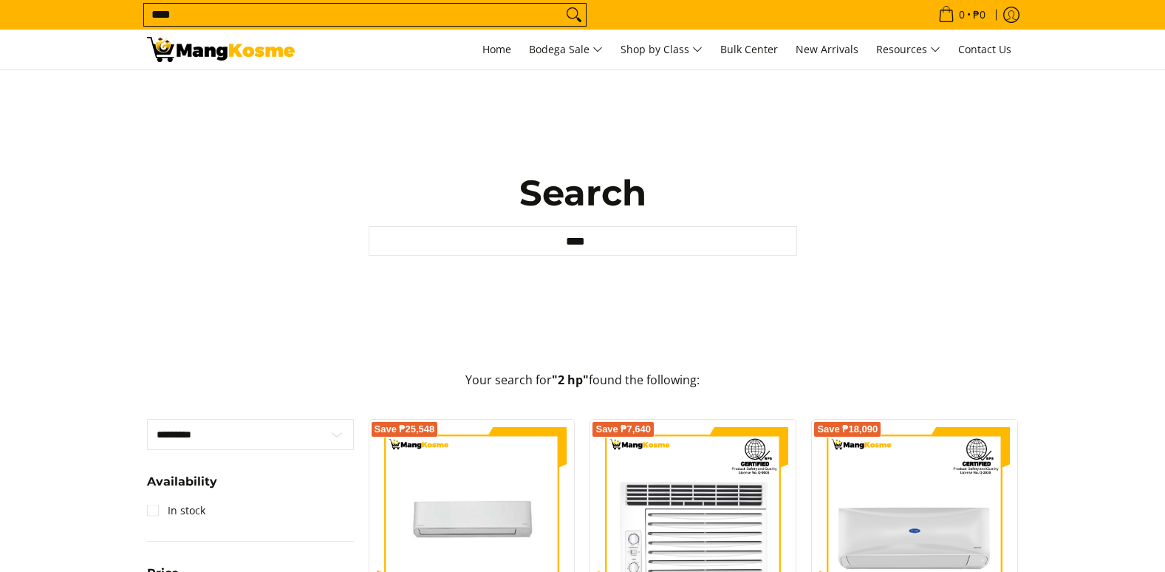  What do you see at coordinates (574, 15) in the screenshot?
I see `button: Search` at bounding box center [574, 15].